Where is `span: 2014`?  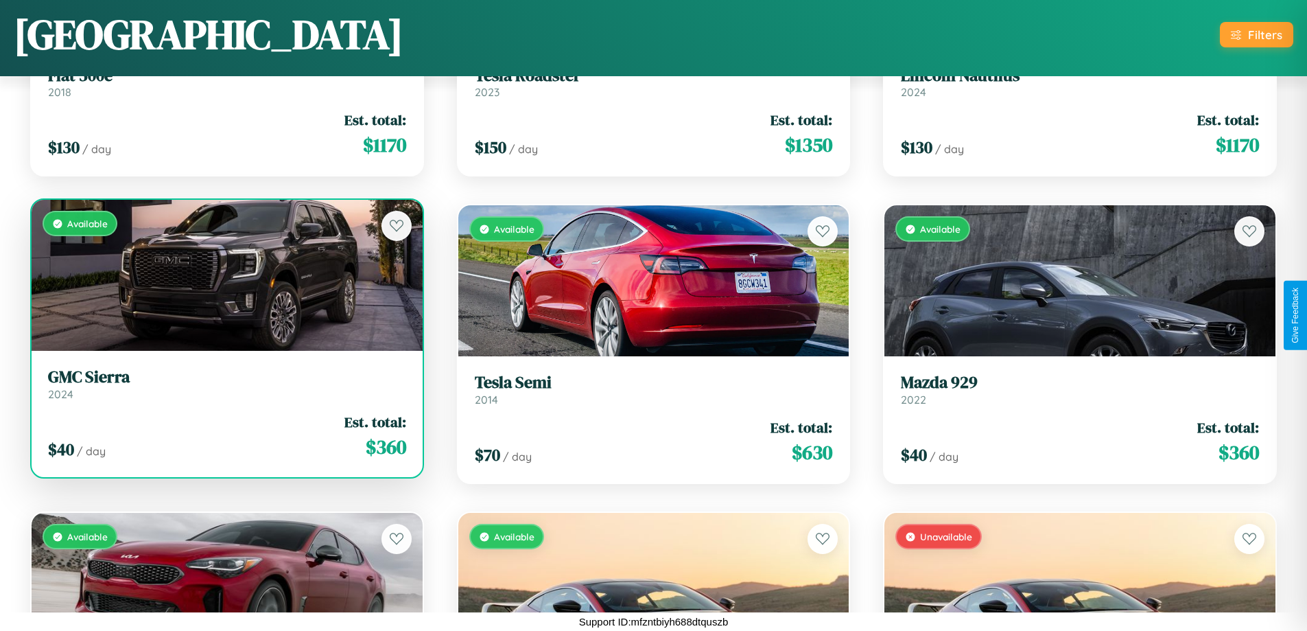
span: 2014 is located at coordinates (486, 399).